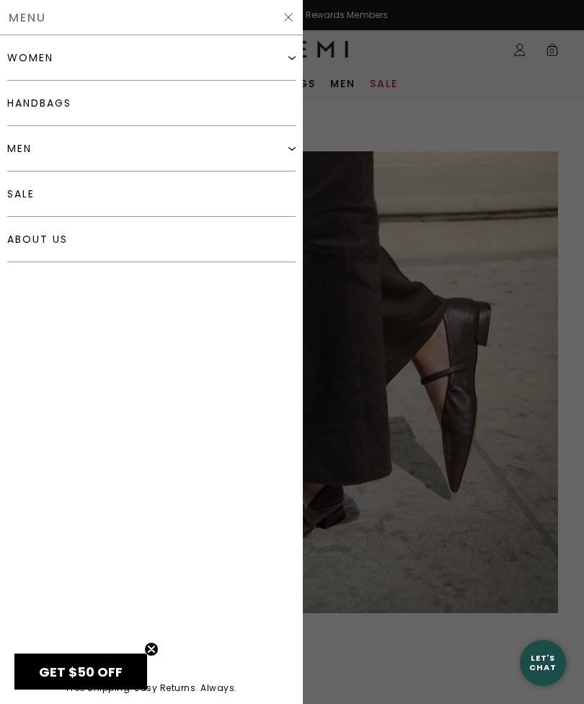 Image resolution: width=584 pixels, height=704 pixels. I want to click on div: GET $50 OFFClose teaser, so click(81, 672).